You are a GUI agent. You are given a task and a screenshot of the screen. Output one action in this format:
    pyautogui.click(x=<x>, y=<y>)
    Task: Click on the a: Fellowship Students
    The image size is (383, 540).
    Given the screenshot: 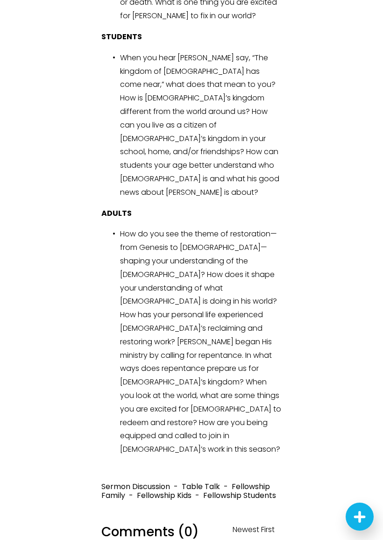 What is the action you would take?
    pyautogui.click(x=239, y=495)
    